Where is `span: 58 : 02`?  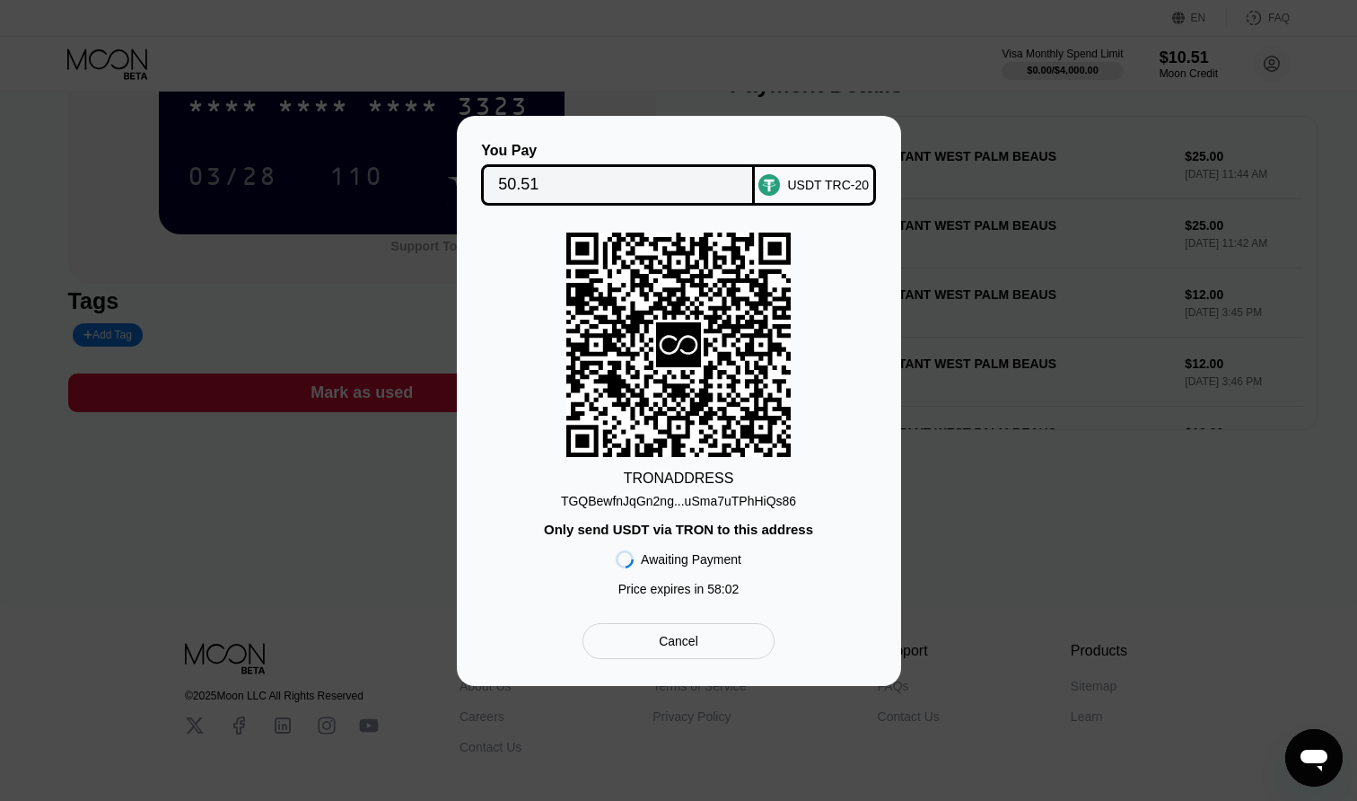 span: 58 : 02 is located at coordinates (723, 589).